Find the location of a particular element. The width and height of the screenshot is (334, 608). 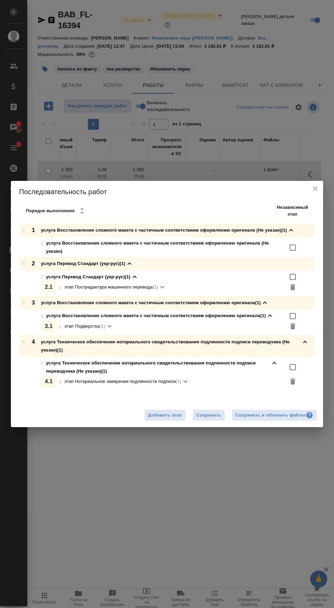

p: этап Постредактура машинного перевода is located at coordinates (108, 287).